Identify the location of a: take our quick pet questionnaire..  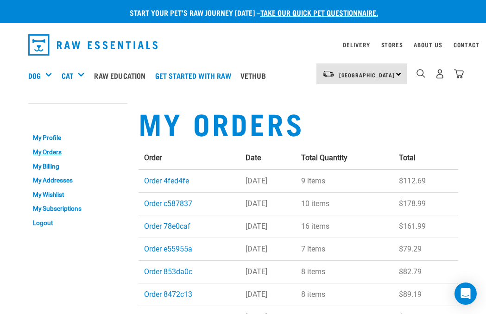
(319, 12).